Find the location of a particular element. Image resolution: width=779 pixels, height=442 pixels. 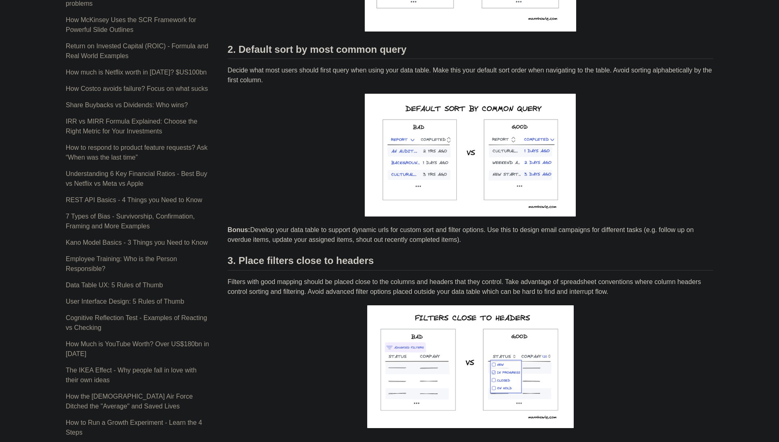

a: How to Run a Growth Experiment - Learn the 4 Steps is located at coordinates (134, 427).